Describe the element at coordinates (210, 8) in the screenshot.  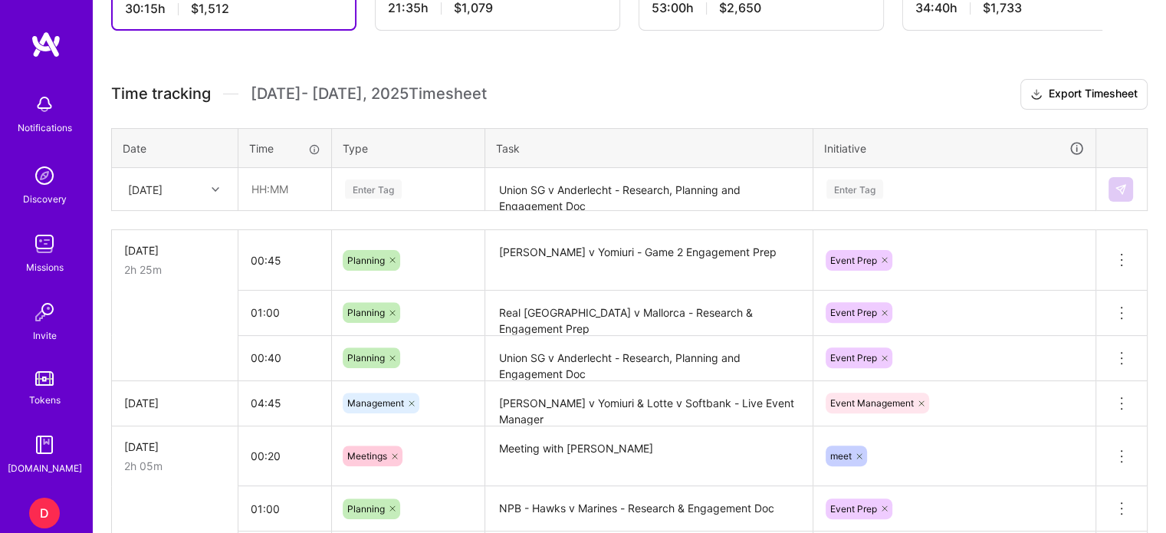
I see `span: $1,512` at that location.